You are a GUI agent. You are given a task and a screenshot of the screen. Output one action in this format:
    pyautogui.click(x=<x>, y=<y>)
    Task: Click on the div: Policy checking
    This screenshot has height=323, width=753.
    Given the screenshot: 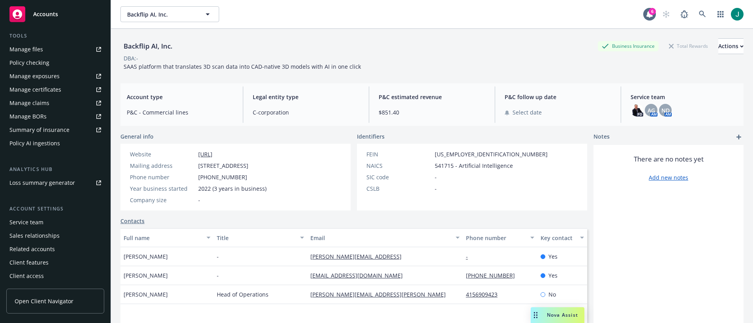 What is the action you would take?
    pyautogui.click(x=29, y=63)
    